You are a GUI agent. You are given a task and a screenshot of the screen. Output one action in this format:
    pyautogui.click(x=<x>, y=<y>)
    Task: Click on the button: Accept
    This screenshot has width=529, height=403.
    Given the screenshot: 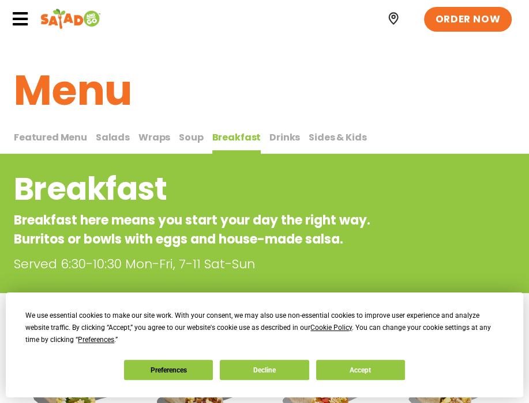 What is the action you would take?
    pyautogui.click(x=360, y=370)
    